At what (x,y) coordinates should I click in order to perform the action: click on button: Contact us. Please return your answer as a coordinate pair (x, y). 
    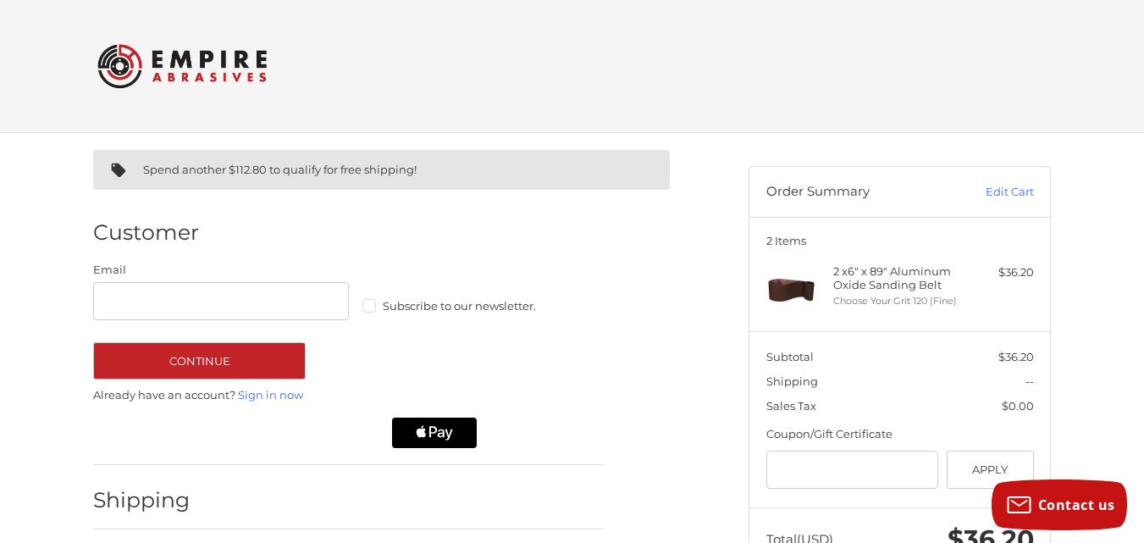
    Looking at the image, I should click on (1059, 505).